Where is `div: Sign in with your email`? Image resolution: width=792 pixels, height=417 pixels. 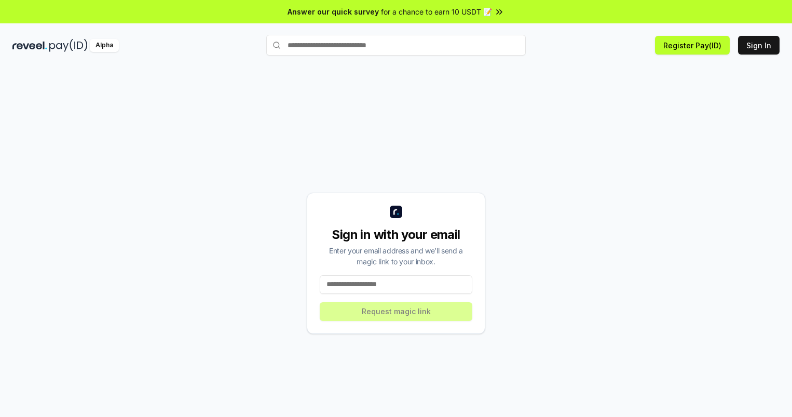 div: Sign in with your email is located at coordinates (396, 235).